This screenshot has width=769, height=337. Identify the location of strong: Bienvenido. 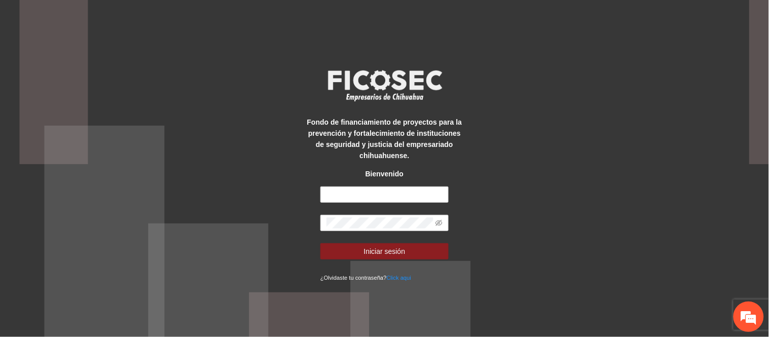
(384, 174).